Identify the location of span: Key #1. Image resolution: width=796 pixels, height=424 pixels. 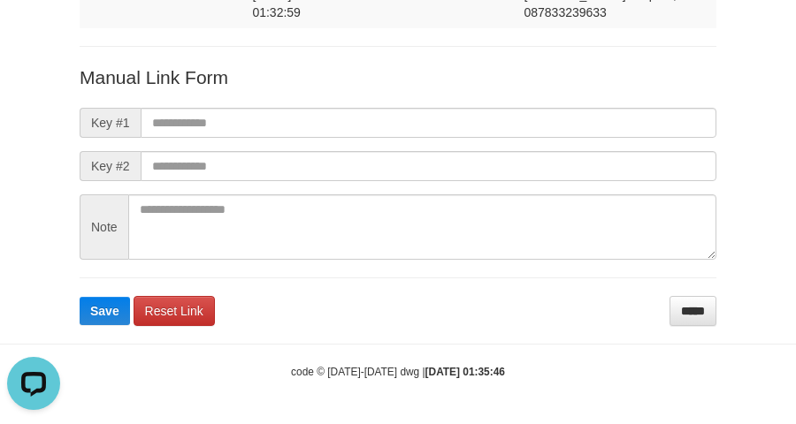
(110, 123).